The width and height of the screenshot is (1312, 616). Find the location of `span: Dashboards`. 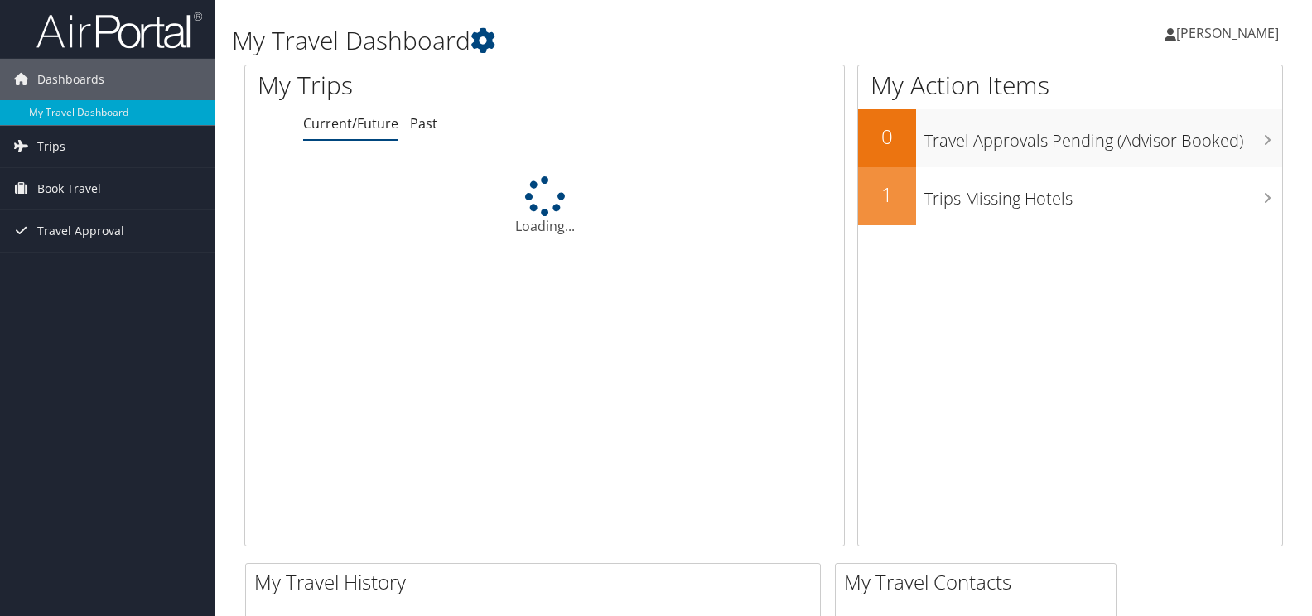

span: Dashboards is located at coordinates (70, 80).